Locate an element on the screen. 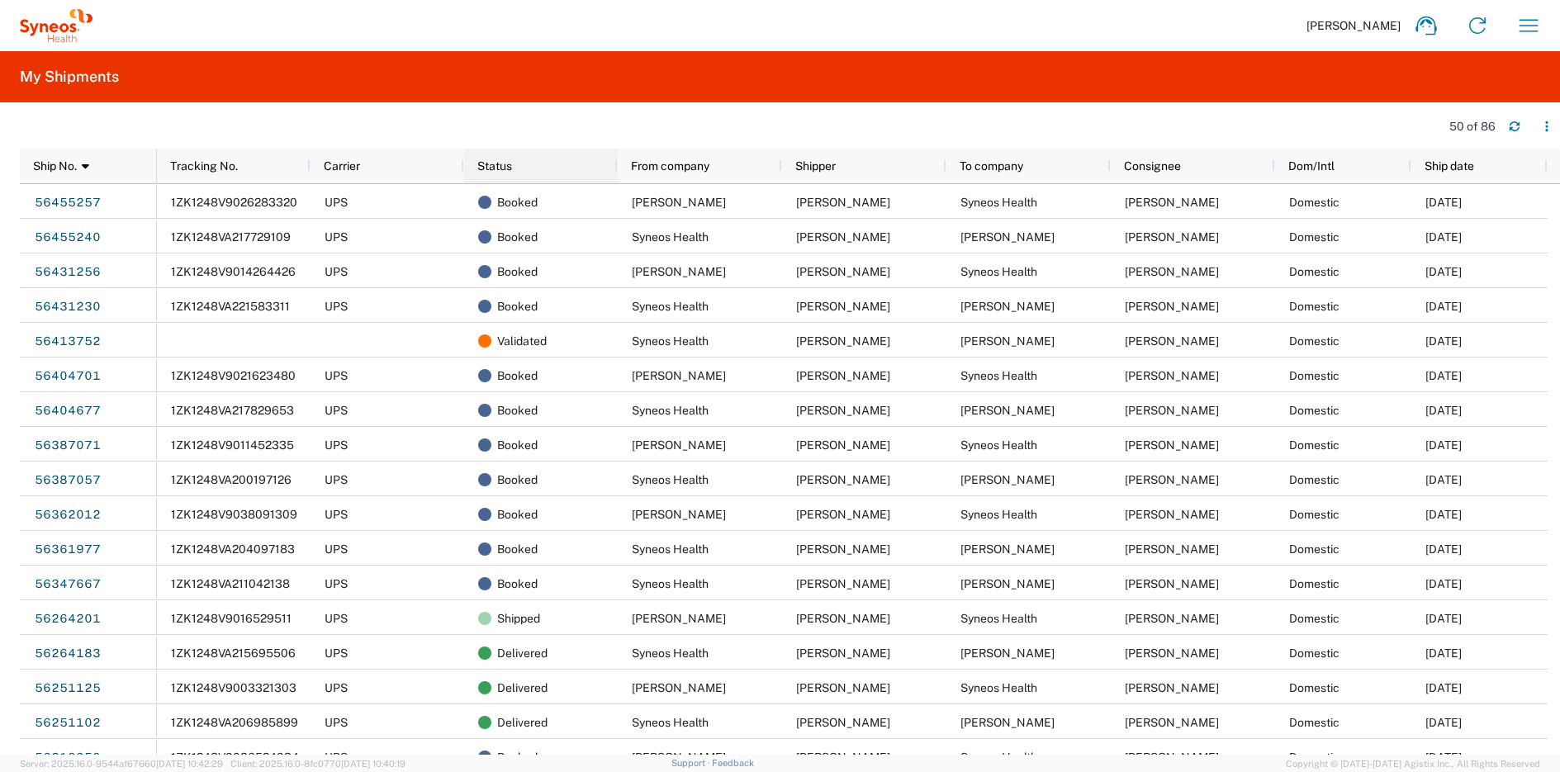  span: From company is located at coordinates (670, 166).